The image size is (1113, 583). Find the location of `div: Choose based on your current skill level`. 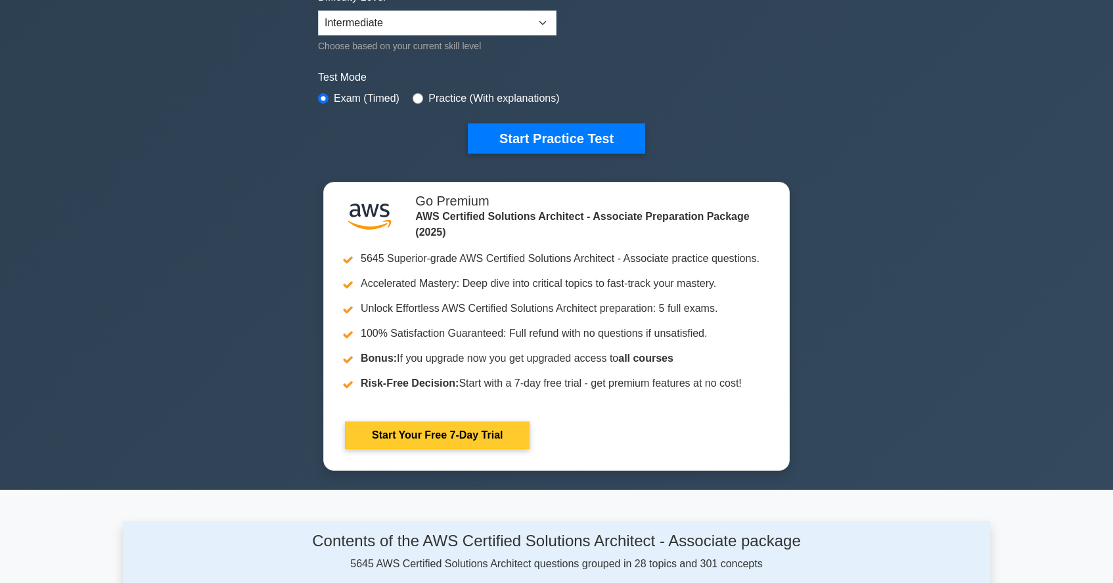

div: Choose based on your current skill level is located at coordinates (437, 46).